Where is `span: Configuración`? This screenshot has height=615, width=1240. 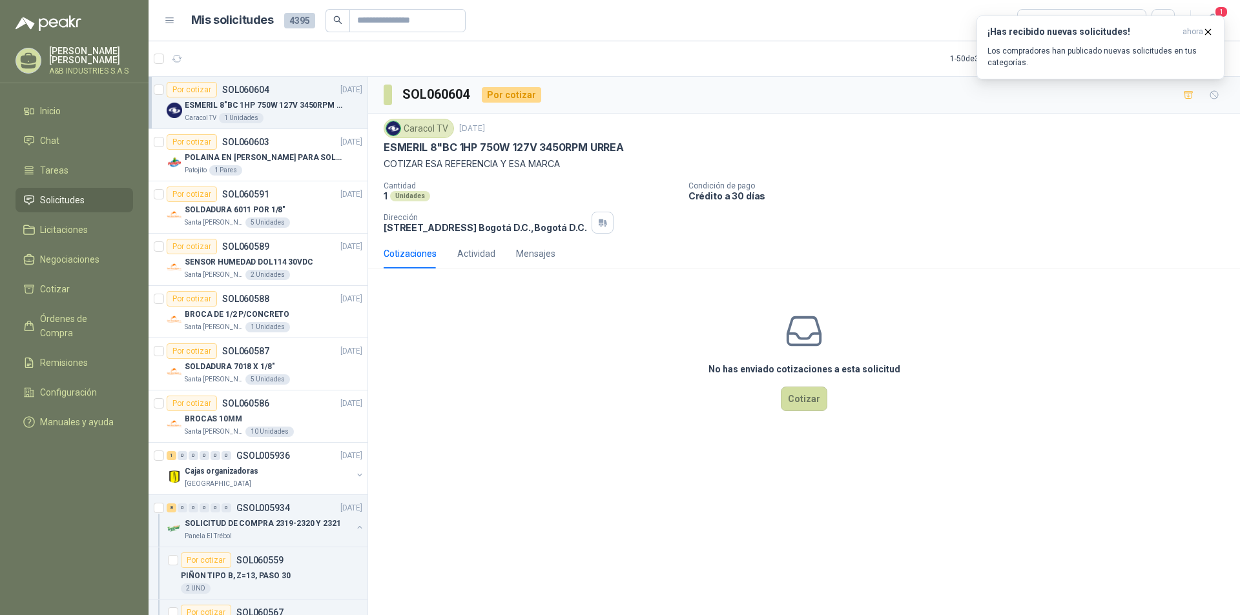 span: Configuración is located at coordinates (68, 393).